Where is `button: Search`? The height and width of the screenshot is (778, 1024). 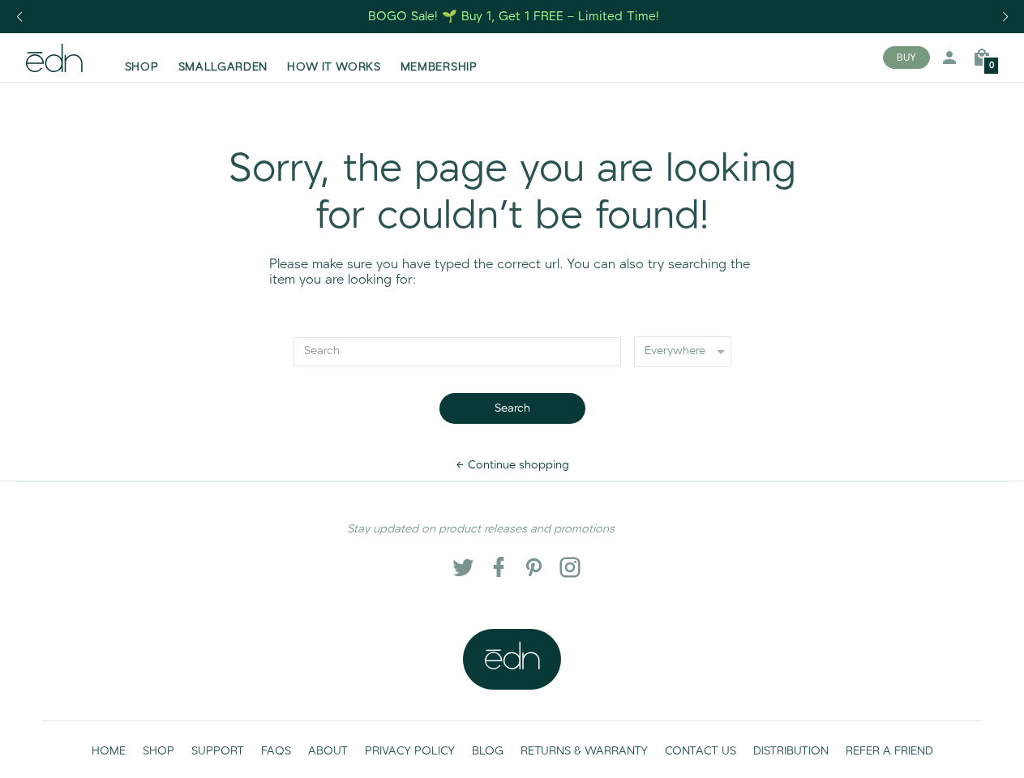 button: Search is located at coordinates (512, 409).